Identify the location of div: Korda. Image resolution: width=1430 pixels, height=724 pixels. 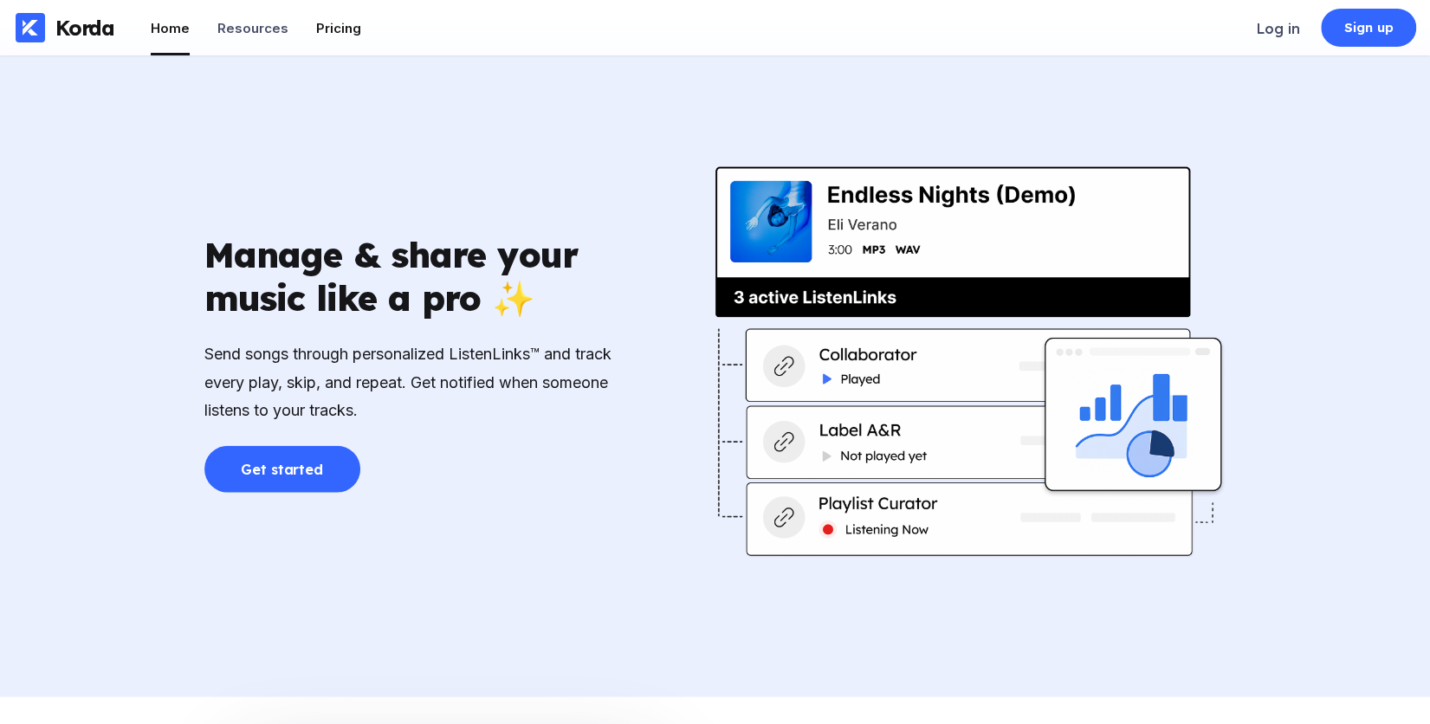
(85, 28).